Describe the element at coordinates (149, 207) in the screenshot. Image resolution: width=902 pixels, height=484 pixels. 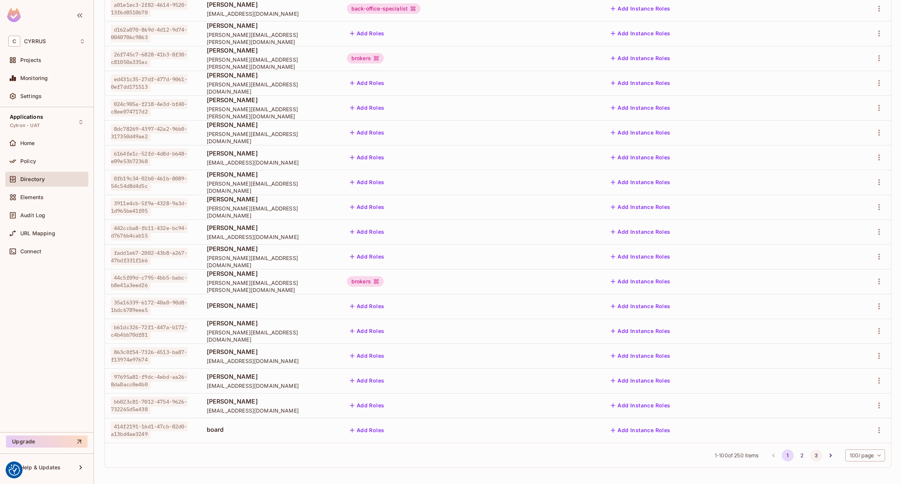
I see `span: 3911e4cb-5f9a-4328-9a3d-1d965be41f05` at that location.